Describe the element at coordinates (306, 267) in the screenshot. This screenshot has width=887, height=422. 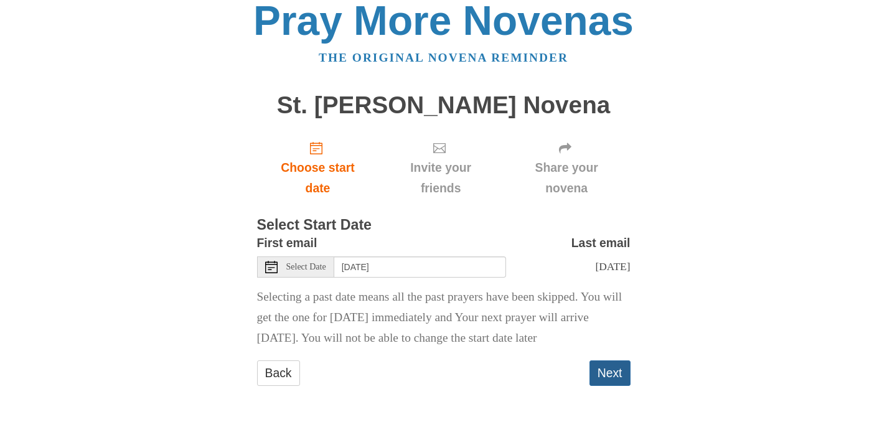
I see `span: Select Date` at that location.